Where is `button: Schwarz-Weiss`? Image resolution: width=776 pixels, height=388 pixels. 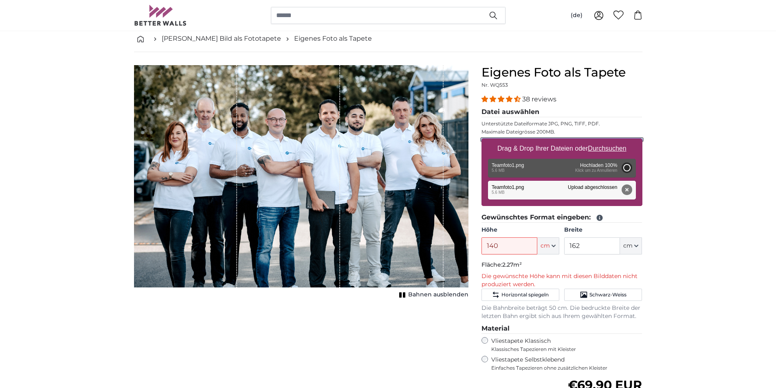
button: Schwarz-Weiss is located at coordinates (603, 295).